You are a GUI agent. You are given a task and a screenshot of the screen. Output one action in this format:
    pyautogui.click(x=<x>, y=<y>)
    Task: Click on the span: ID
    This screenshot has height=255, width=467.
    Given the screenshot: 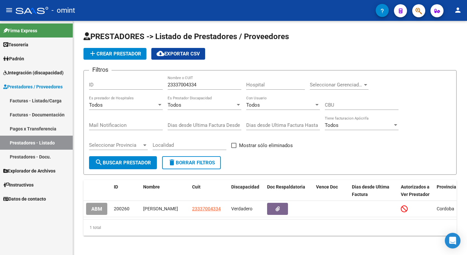 What is the action you would take?
    pyautogui.click(x=116, y=187)
    